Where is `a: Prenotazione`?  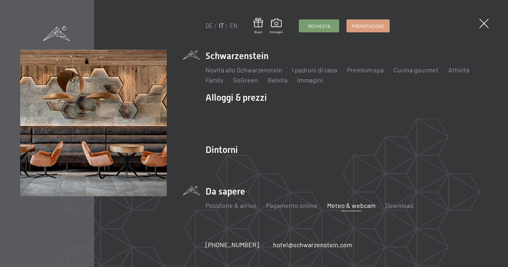
a: Prenotazione is located at coordinates (368, 26).